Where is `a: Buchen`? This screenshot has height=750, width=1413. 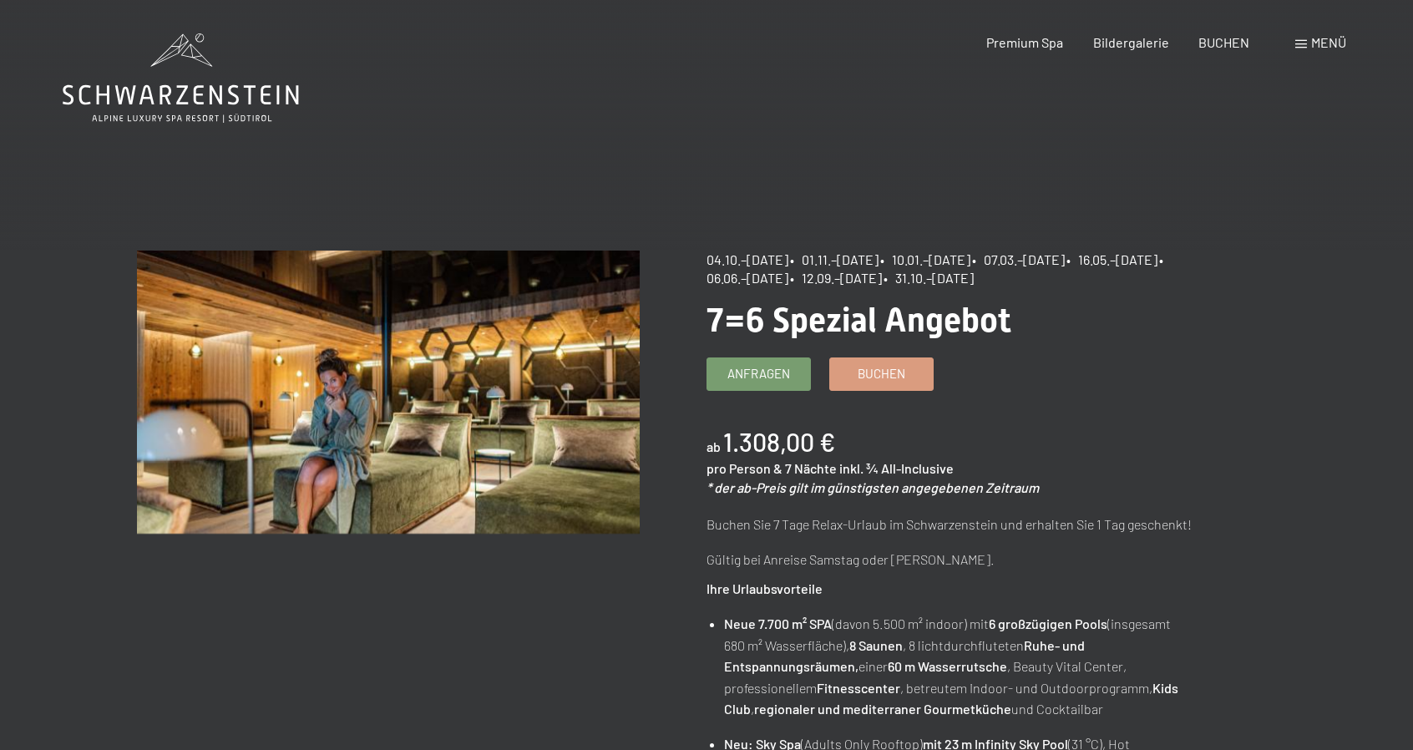
a: Buchen is located at coordinates (881, 374).